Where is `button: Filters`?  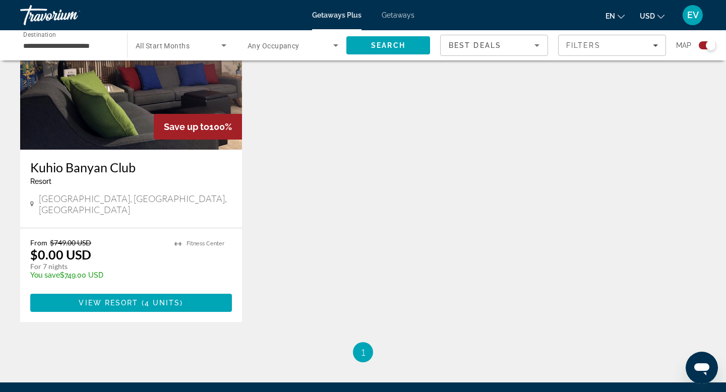 button: Filters is located at coordinates (612, 45).